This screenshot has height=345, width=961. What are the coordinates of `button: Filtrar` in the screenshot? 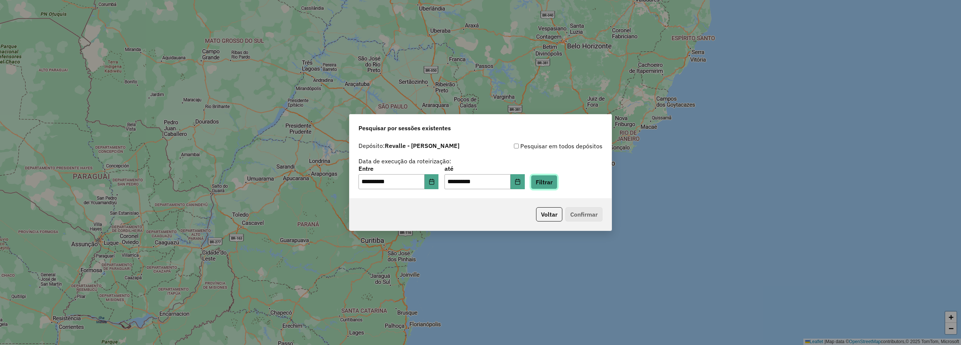 It's located at (544, 182).